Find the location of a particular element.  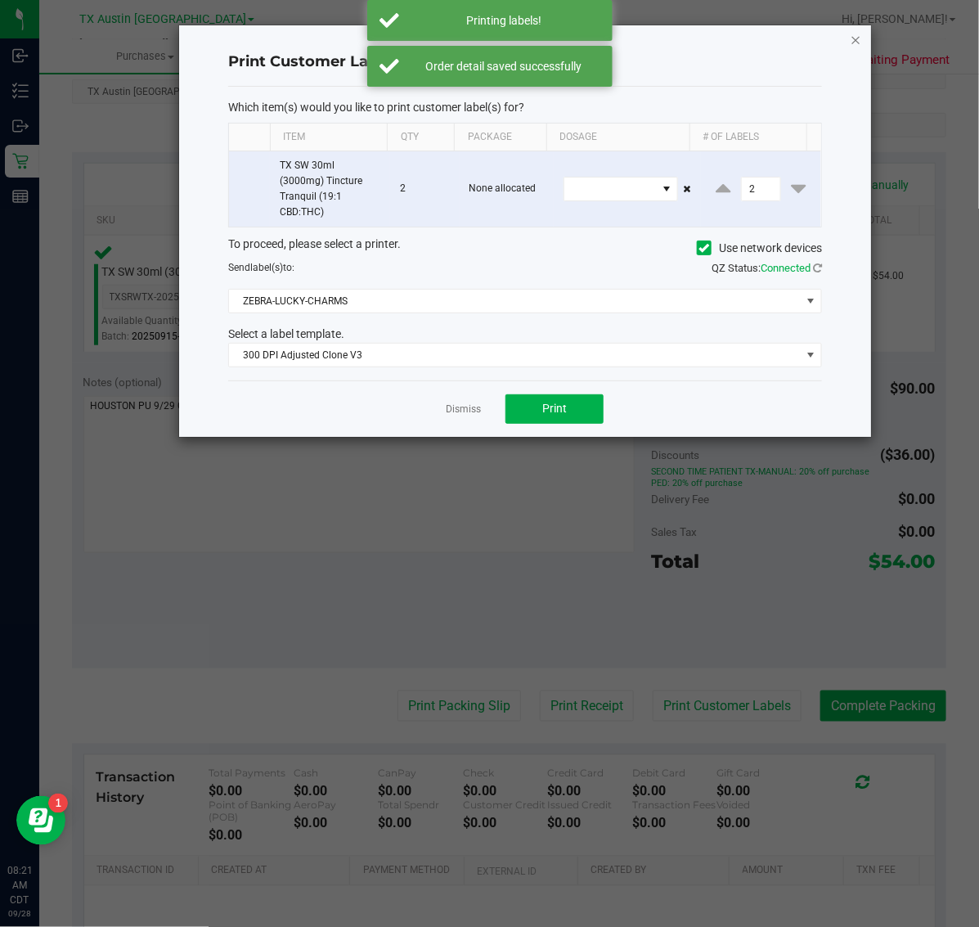

th: Dosage is located at coordinates (617, 137).